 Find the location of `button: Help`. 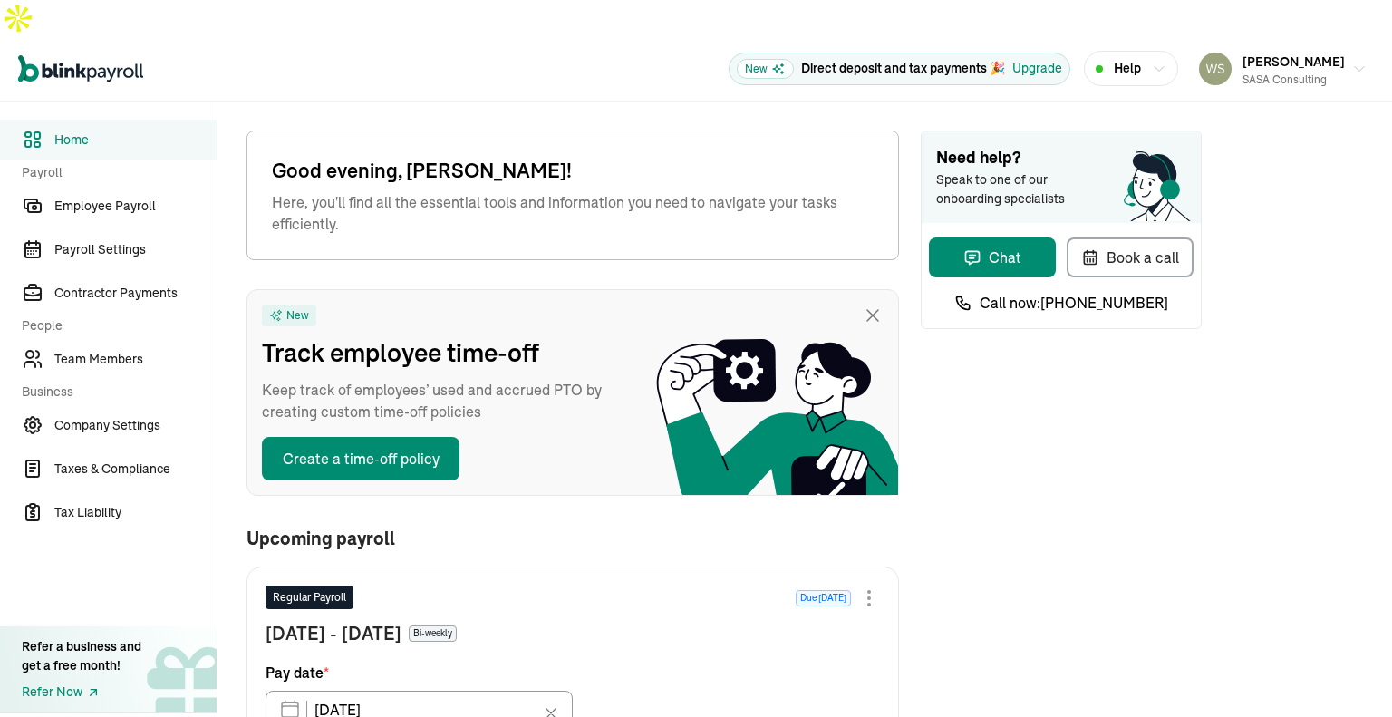

button: Help is located at coordinates (1131, 68).